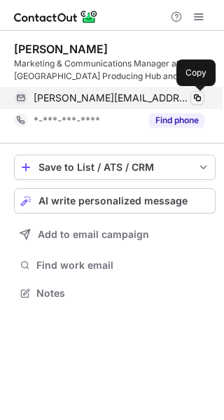 This screenshot has width=224, height=420. Describe the element at coordinates (115, 201) in the screenshot. I see `button: AI write personalized message` at that location.